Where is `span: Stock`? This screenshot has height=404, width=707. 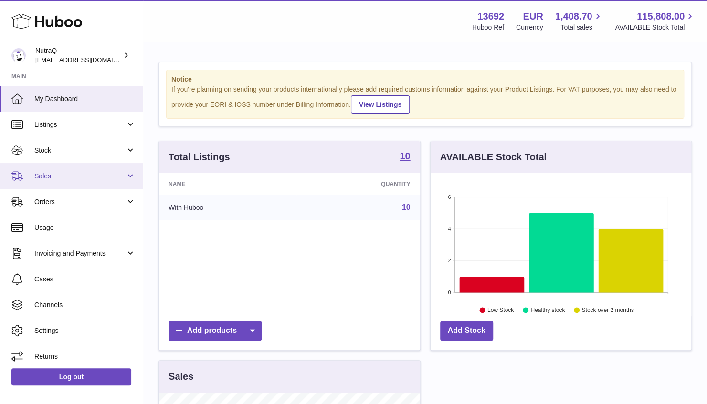 span: Stock is located at coordinates (80, 150).